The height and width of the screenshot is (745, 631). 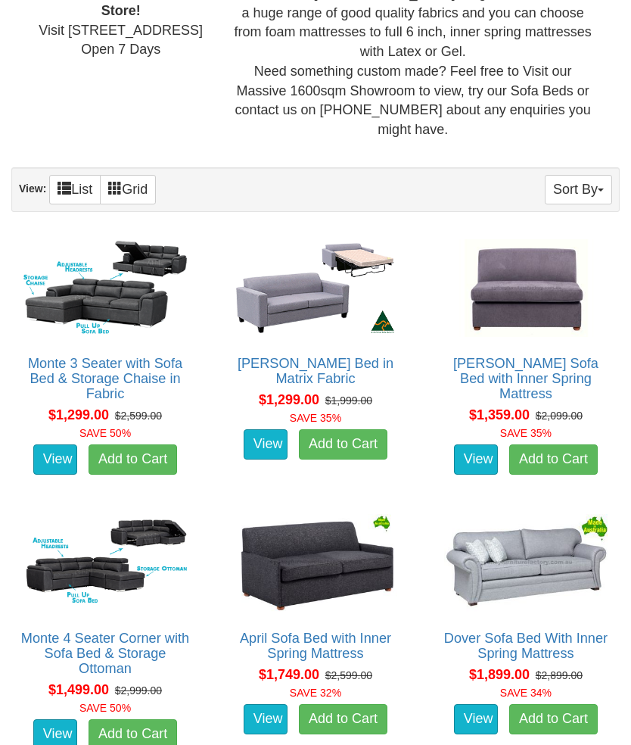 I want to click on font: SAVE 34%, so click(x=526, y=693).